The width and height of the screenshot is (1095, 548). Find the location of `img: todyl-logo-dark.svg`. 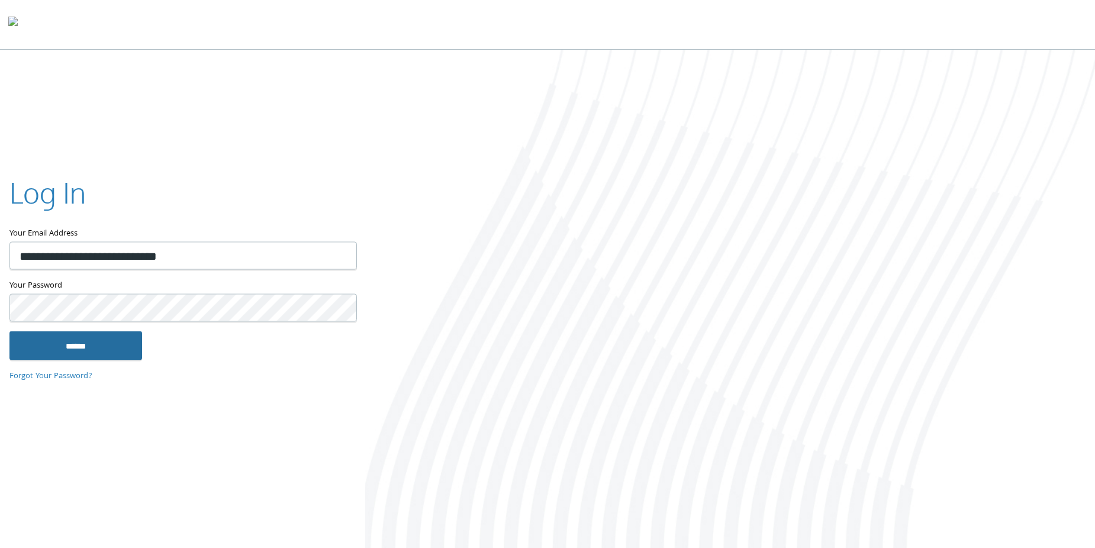

img: todyl-logo-dark.svg is located at coordinates (13, 24).